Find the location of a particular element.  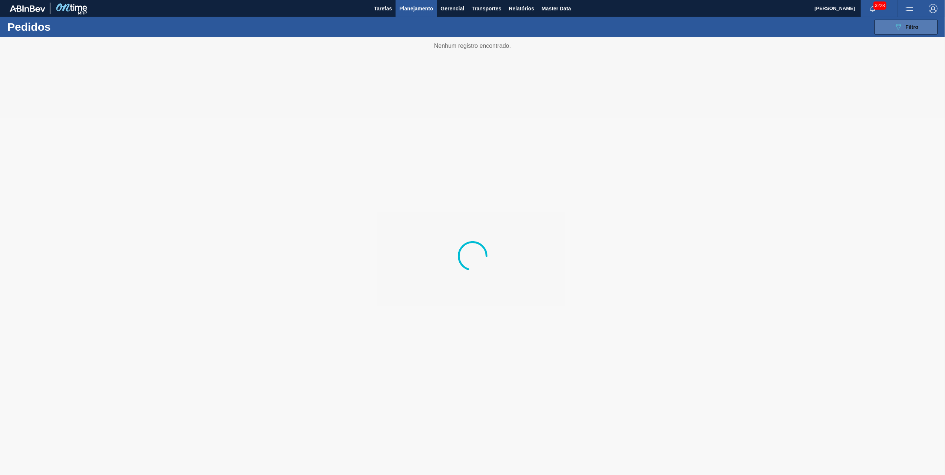

span: Master Data is located at coordinates (556, 9).